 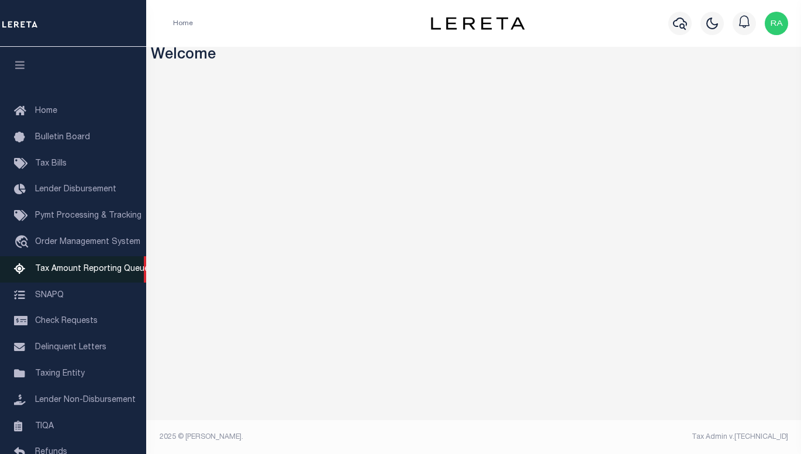 What do you see at coordinates (85, 400) in the screenshot?
I see `span: Lender Non-Disbursement` at bounding box center [85, 400].